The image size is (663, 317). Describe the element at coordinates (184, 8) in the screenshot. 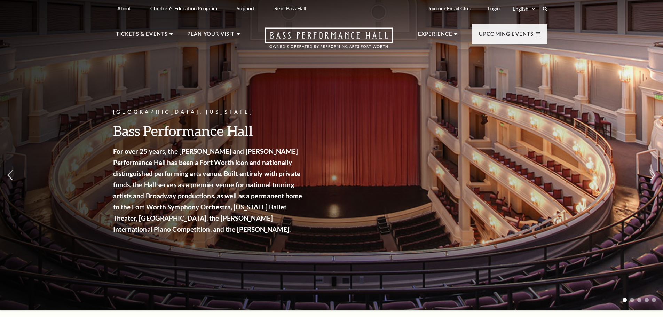

I see `p: Children's Education Program` at that location.